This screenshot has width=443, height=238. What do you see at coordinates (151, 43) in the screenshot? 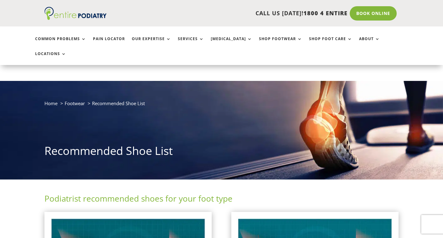
I see `a: Our Expertise` at bounding box center [151, 43].